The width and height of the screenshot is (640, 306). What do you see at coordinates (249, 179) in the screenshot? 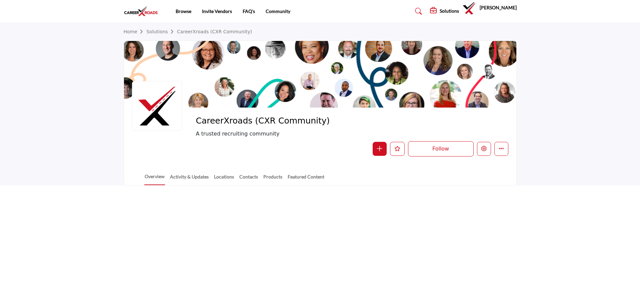
I see `a: Contacts` at bounding box center [249, 179].